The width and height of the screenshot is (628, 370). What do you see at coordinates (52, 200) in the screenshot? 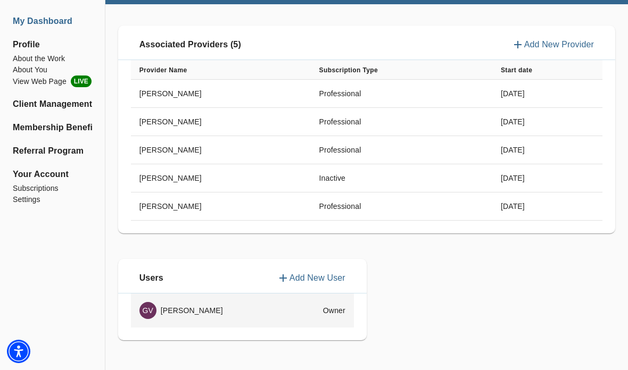
I see `li: Settings` at bounding box center [52, 200].